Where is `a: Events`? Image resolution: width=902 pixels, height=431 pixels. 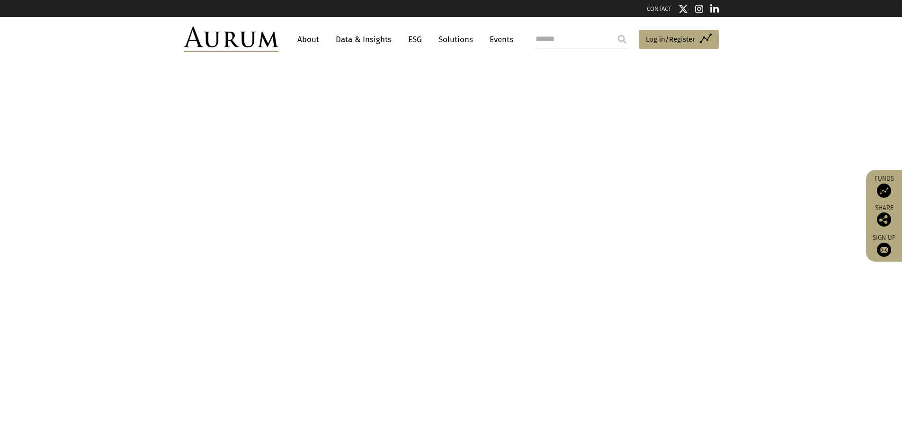
a: Events is located at coordinates (499, 39).